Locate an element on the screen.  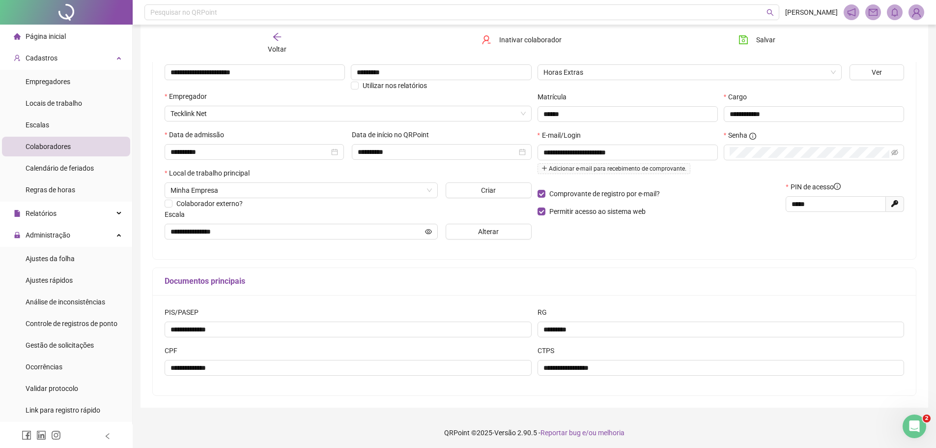
span: eye is located at coordinates (428, 231).